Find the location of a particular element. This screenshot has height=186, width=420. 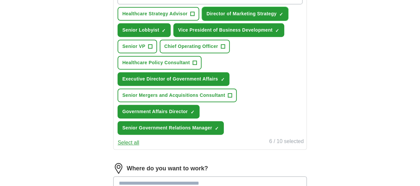

button: Director of Marketing Strategy✓ is located at coordinates (245, 14).